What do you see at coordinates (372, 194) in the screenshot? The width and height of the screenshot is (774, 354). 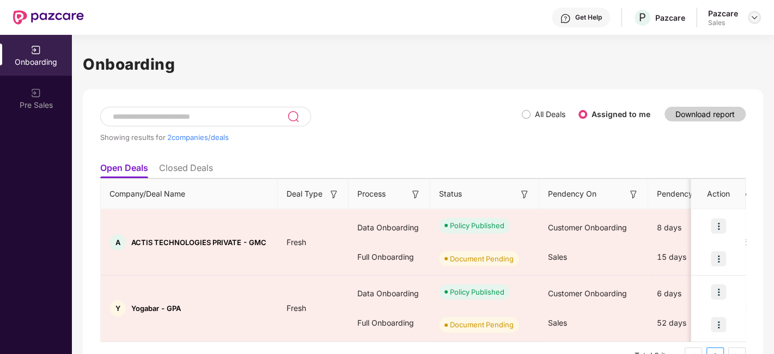 I see `span: Process` at bounding box center [372, 194].